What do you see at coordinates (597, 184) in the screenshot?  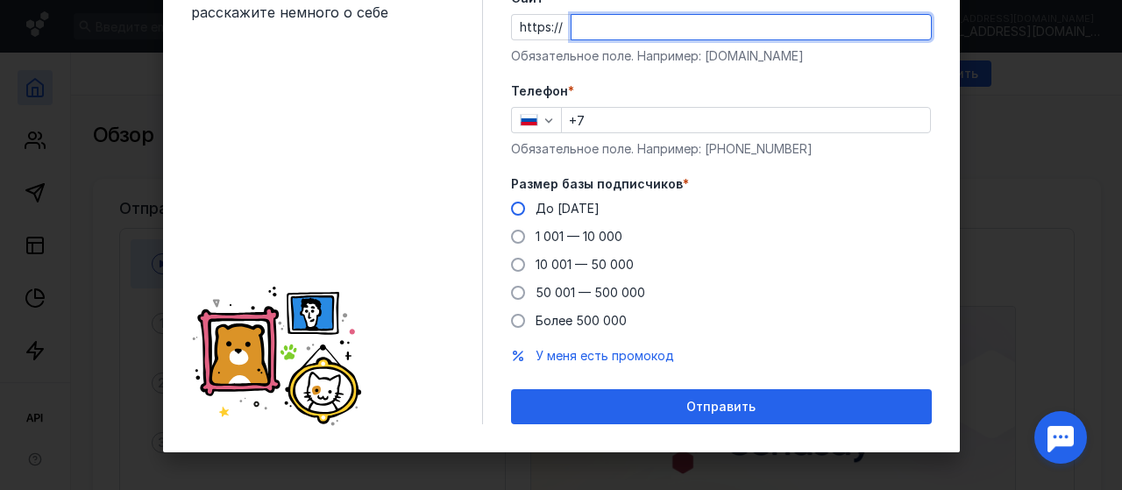 I see `span: Размер базы подписчиков` at bounding box center [597, 184].